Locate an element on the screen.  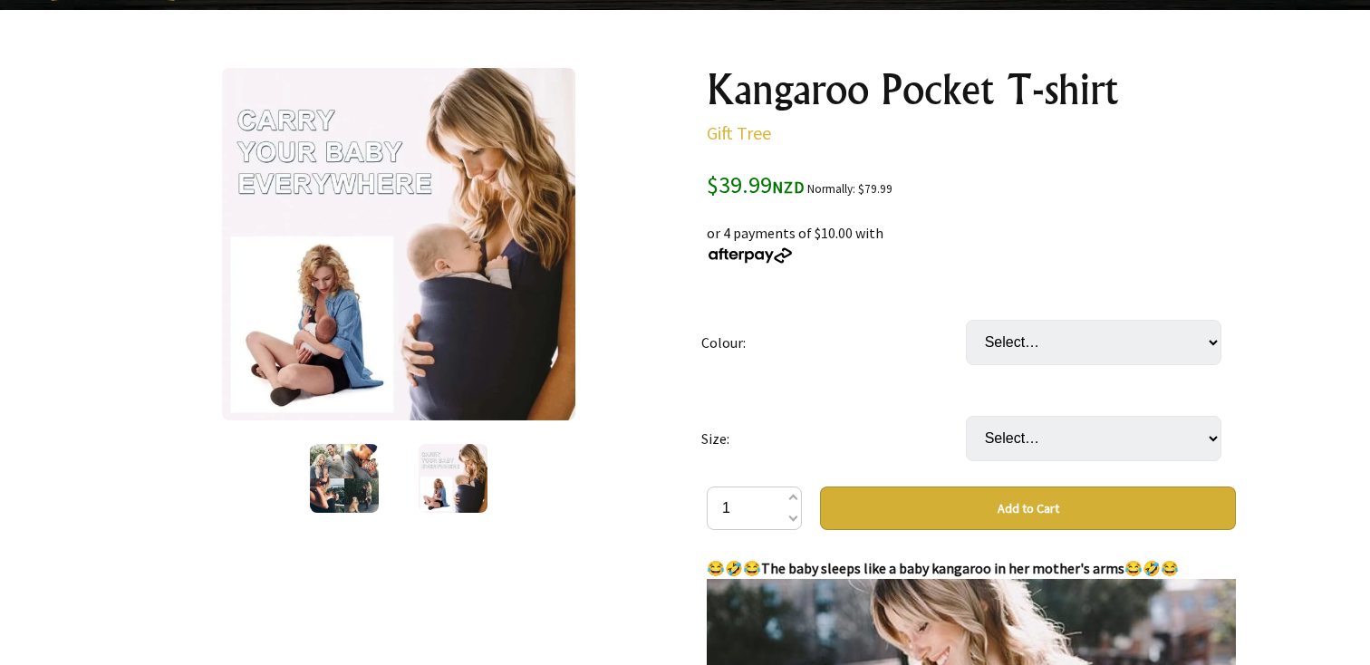
div: or 4 payments of $10.00 with is located at coordinates (971, 233).